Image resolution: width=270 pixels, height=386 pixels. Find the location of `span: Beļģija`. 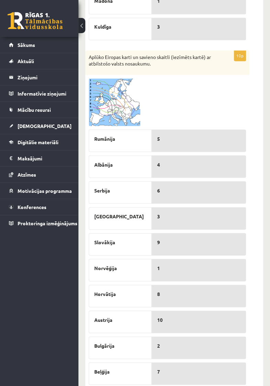

span: Beļģija is located at coordinates (102, 371).